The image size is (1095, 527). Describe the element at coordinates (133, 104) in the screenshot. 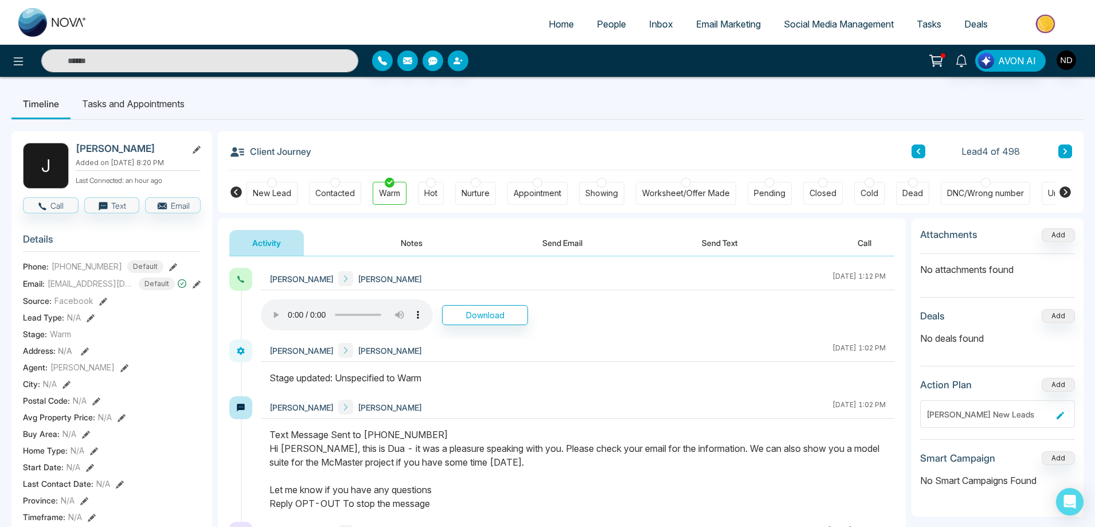

I see `li: Tasks and Appointments` at that location.